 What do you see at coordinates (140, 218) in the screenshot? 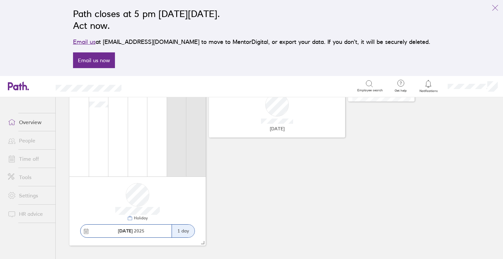
I see `div: Holiday` at bounding box center [140, 218].